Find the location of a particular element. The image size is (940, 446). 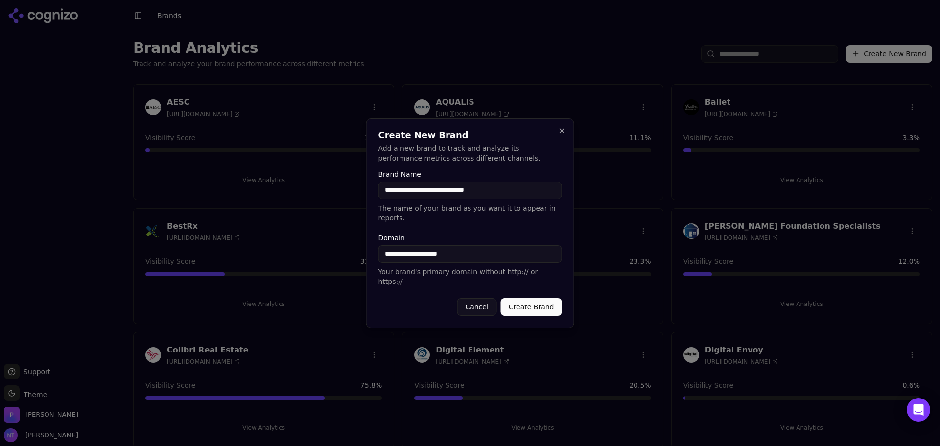

label: Domain is located at coordinates (470, 238).